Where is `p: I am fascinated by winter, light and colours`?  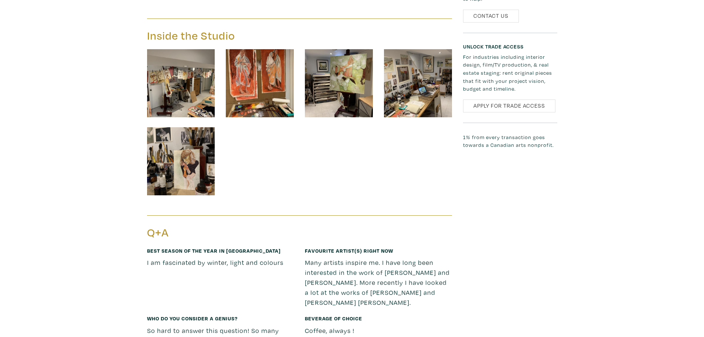
p: I am fascinated by winter, light and colours is located at coordinates (221, 262).